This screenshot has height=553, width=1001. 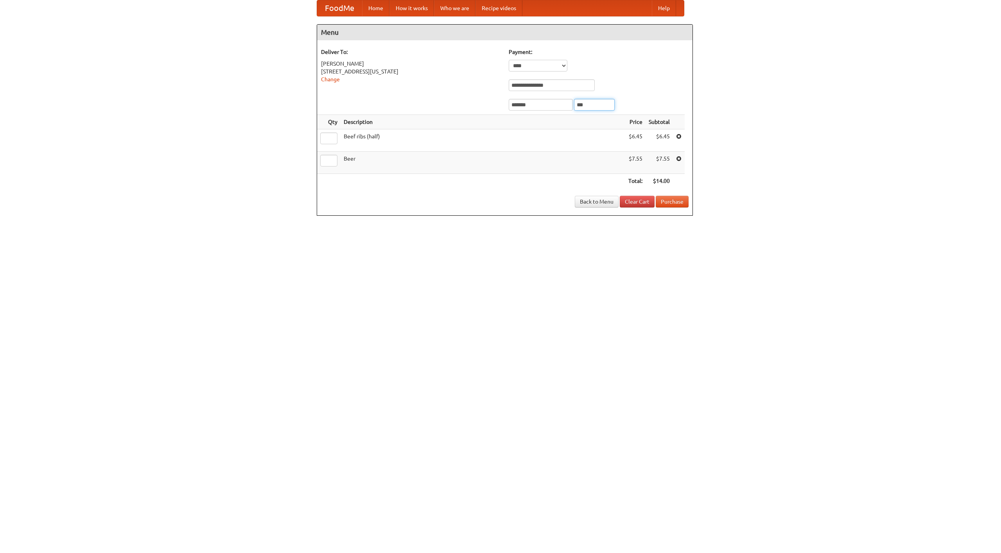 I want to click on a: Home, so click(x=376, y=8).